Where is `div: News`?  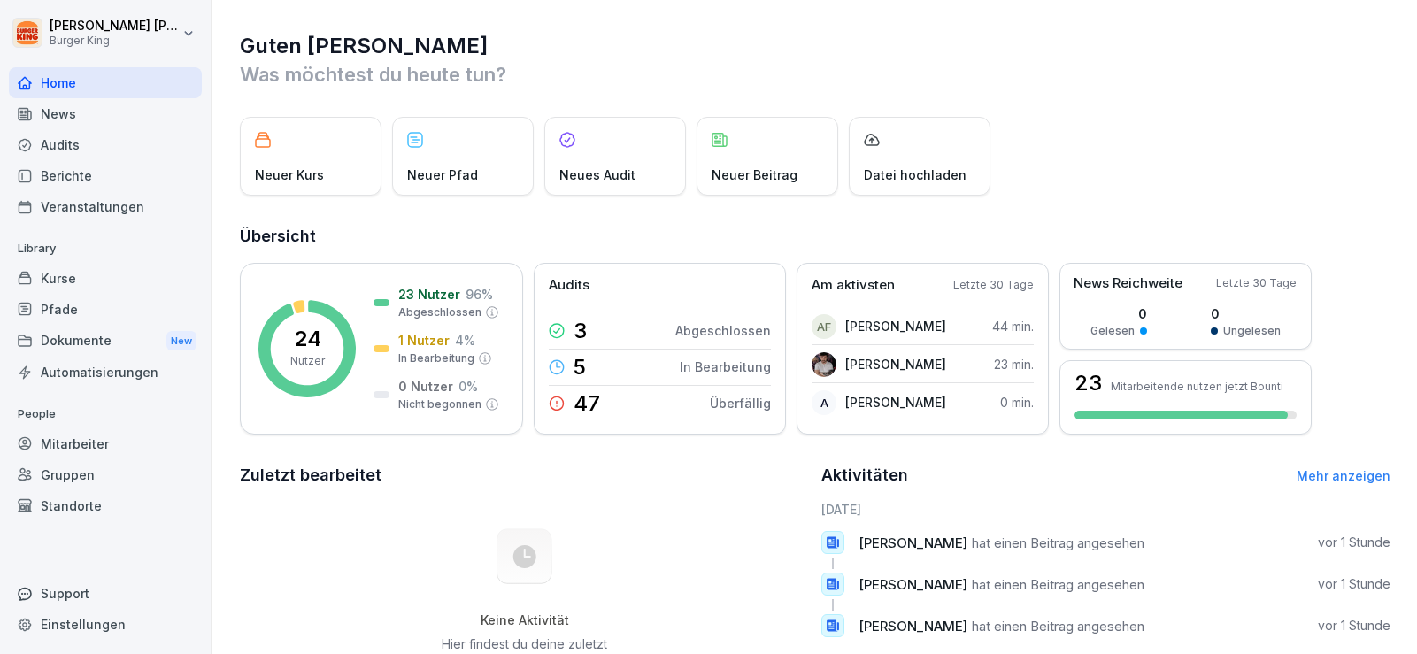 div: News is located at coordinates (105, 113).